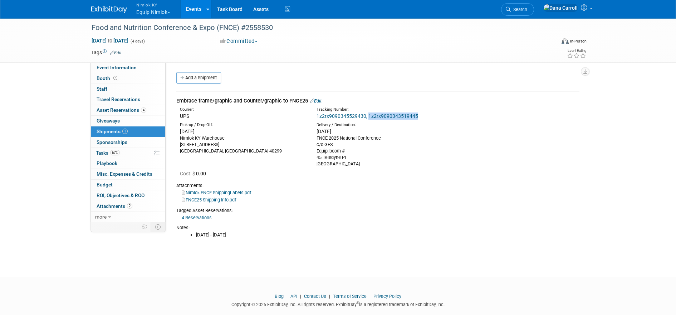  Describe the element at coordinates (216, 193) in the screenshot. I see `a: Nimlok-FNCE-ShippingLabels.pdf` at that location.